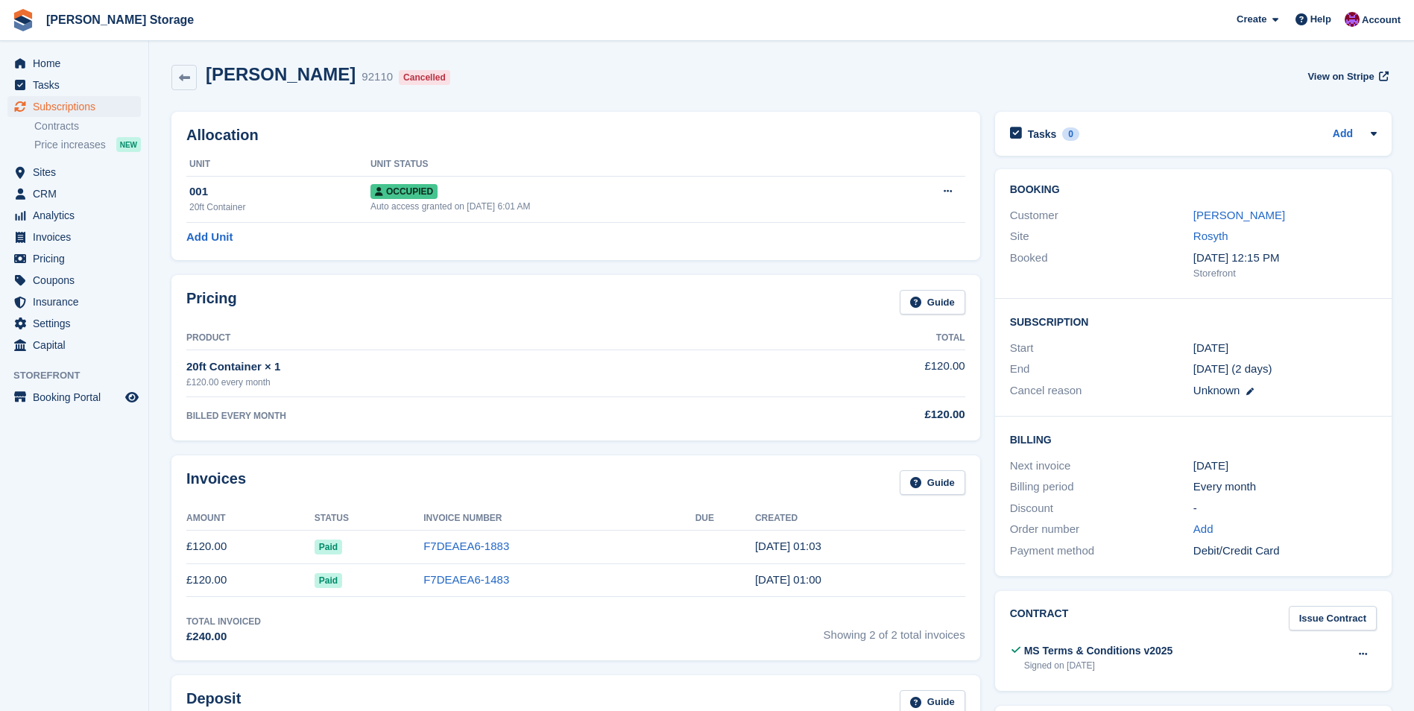  Describe the element at coordinates (1194, 321) in the screenshot. I see `h2: Subscription` at that location.